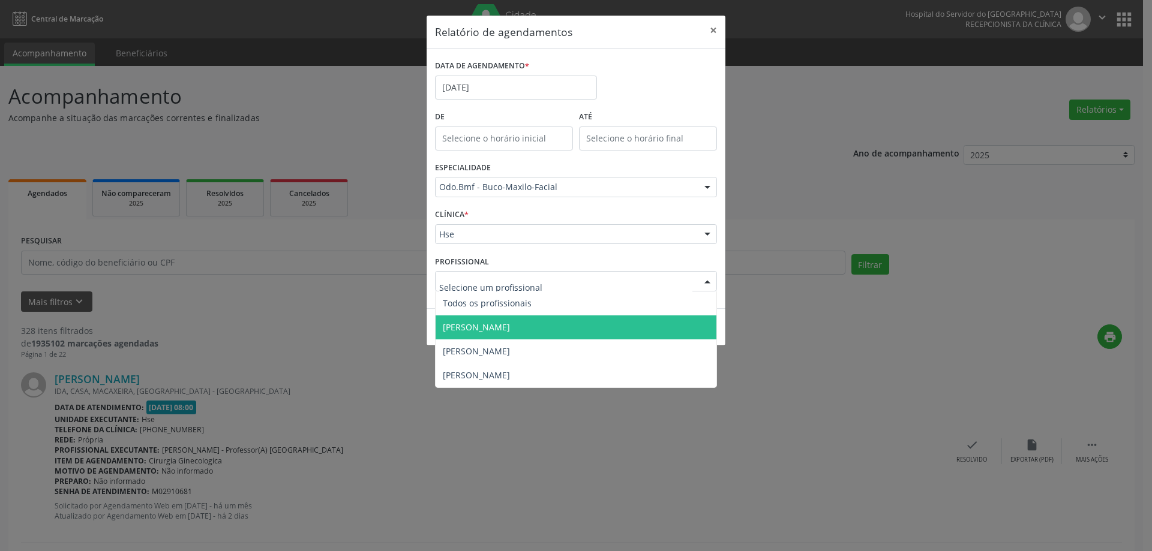 The height and width of the screenshot is (551, 1152). I want to click on span: Hse, so click(566, 235).